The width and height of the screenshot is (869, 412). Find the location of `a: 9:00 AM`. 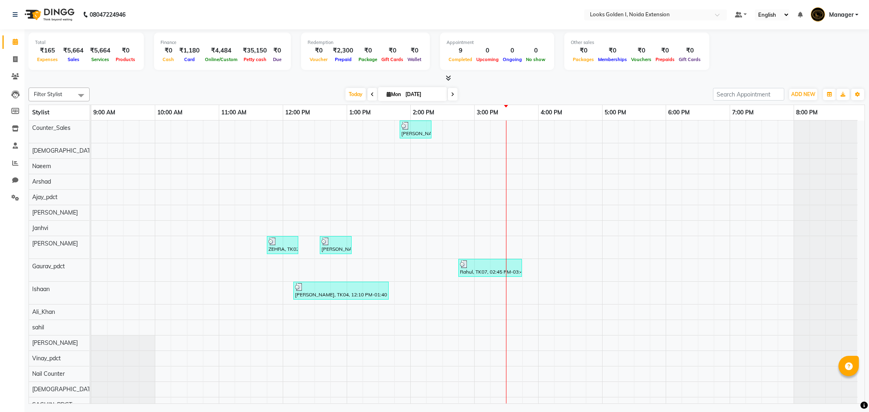

a: 9:00 AM is located at coordinates (104, 112).